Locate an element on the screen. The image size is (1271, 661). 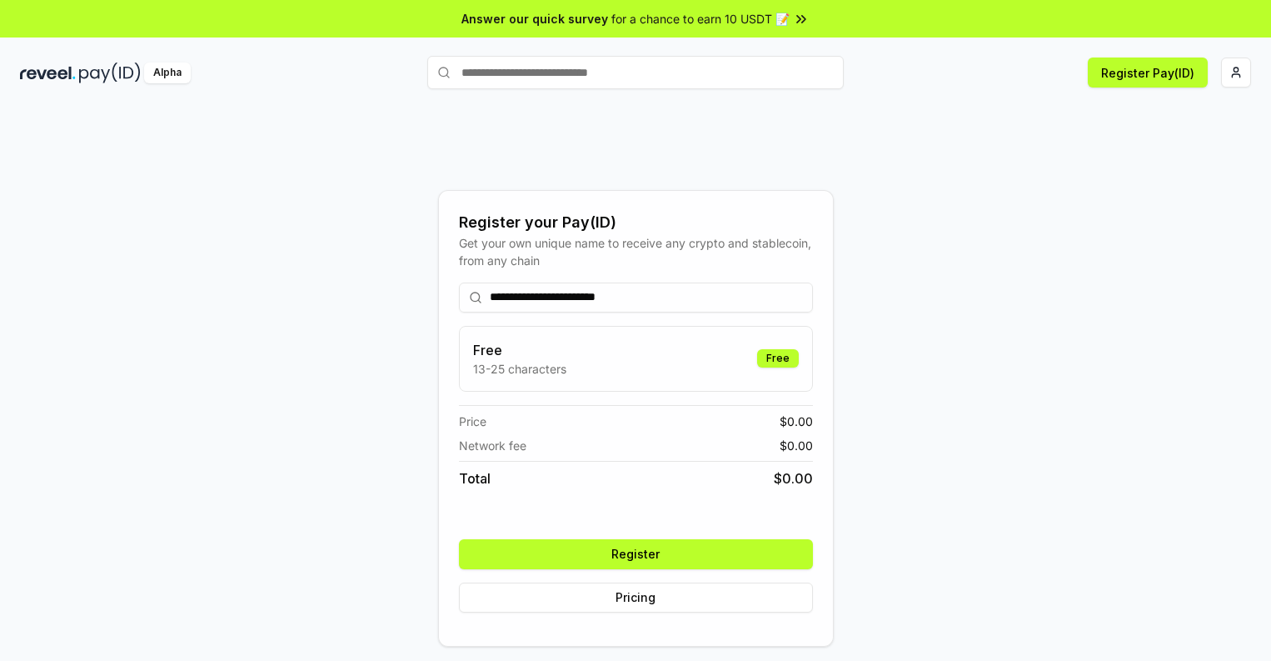
span: Network fee is located at coordinates (492, 445).